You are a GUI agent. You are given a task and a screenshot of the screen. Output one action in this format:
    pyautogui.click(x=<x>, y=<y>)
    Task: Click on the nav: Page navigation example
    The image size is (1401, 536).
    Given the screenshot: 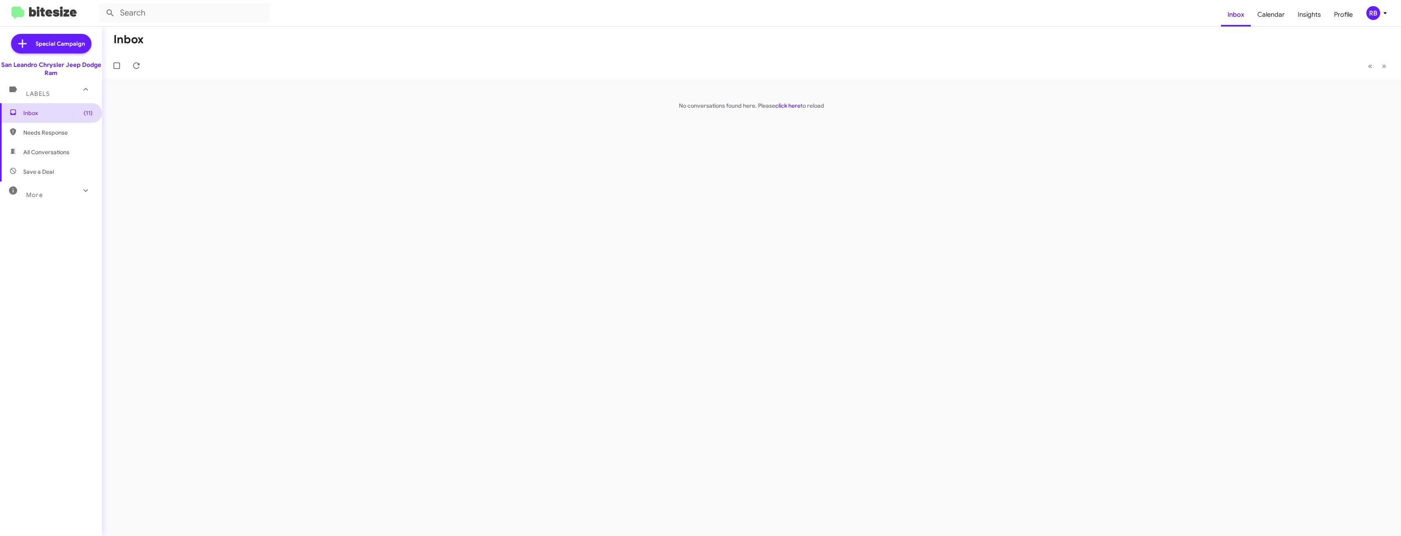 What is the action you would take?
    pyautogui.click(x=1377, y=66)
    